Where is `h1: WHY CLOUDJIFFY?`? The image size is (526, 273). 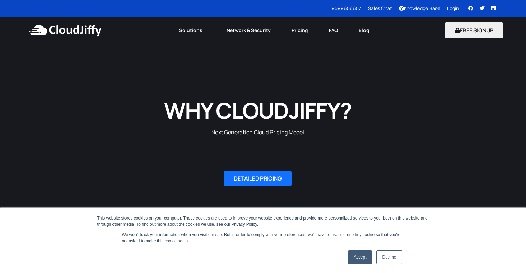 h1: WHY CLOUDJIFFY? is located at coordinates (257, 110).